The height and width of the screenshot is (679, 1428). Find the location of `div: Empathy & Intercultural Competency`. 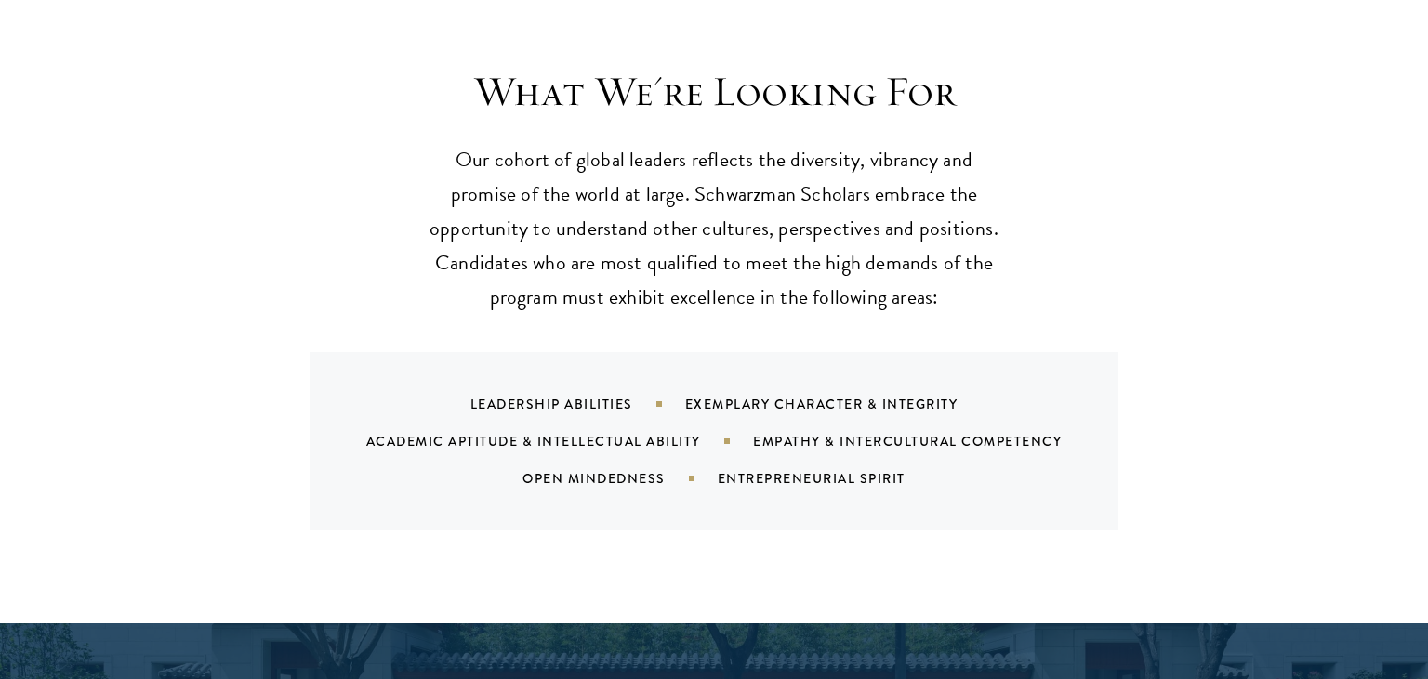

div: Empathy & Intercultural Competency is located at coordinates (930, 442).